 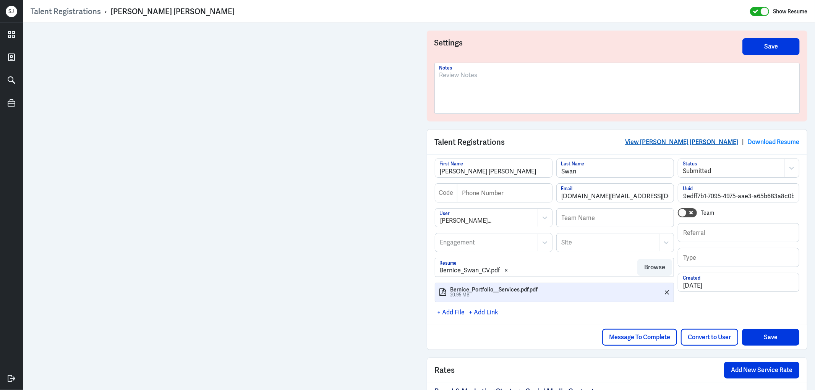 I want to click on p: 20.95 MB, so click(x=557, y=295).